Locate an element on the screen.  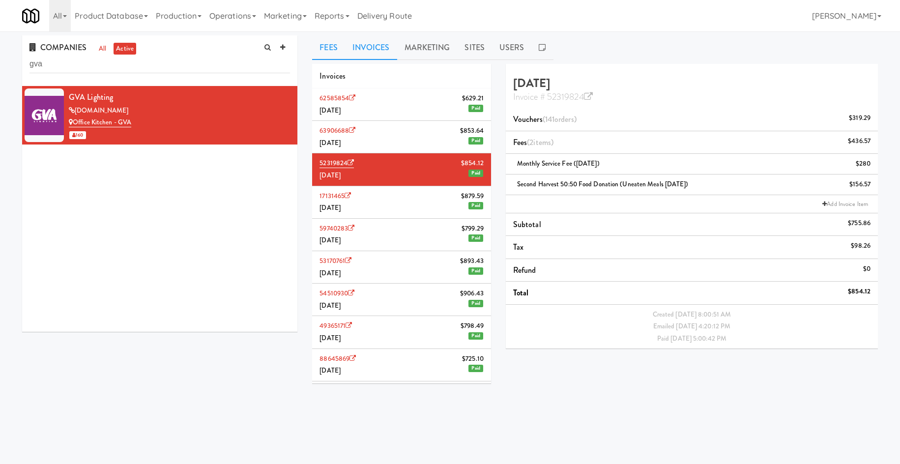
span: $906.43 is located at coordinates (472, 293).